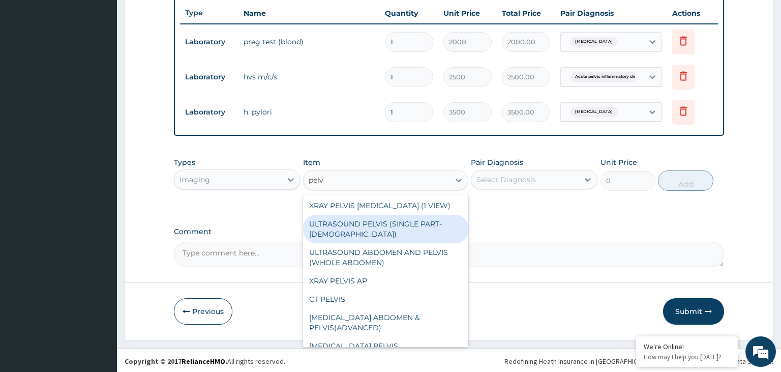 The width and height of the screenshot is (781, 372). I want to click on textarea: Type your message and hit 'Enter', so click(99, 274).